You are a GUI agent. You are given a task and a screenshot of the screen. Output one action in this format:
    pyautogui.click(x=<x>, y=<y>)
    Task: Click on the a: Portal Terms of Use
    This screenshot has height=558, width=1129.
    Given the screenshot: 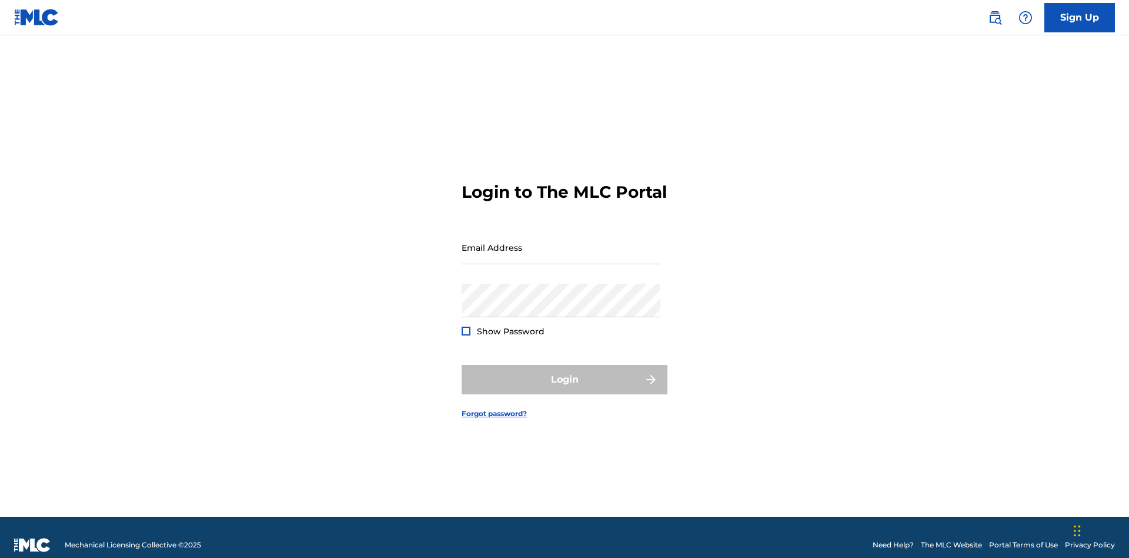 What is the action you would take?
    pyautogui.click(x=1023, y=545)
    